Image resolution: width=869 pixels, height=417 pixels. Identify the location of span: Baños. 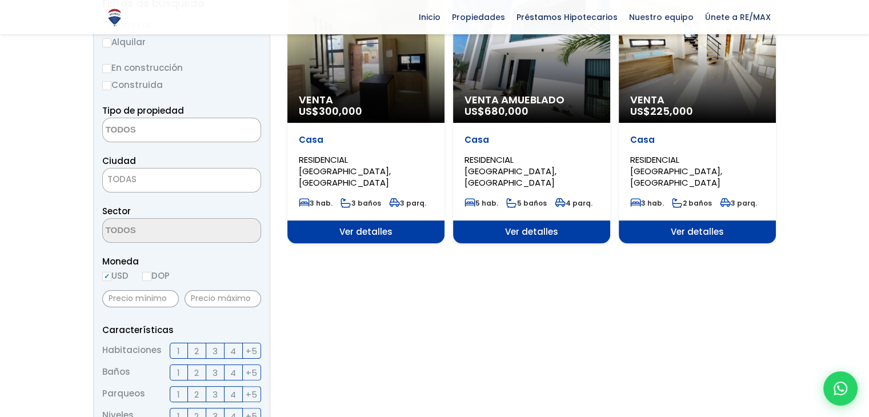
(116, 372).